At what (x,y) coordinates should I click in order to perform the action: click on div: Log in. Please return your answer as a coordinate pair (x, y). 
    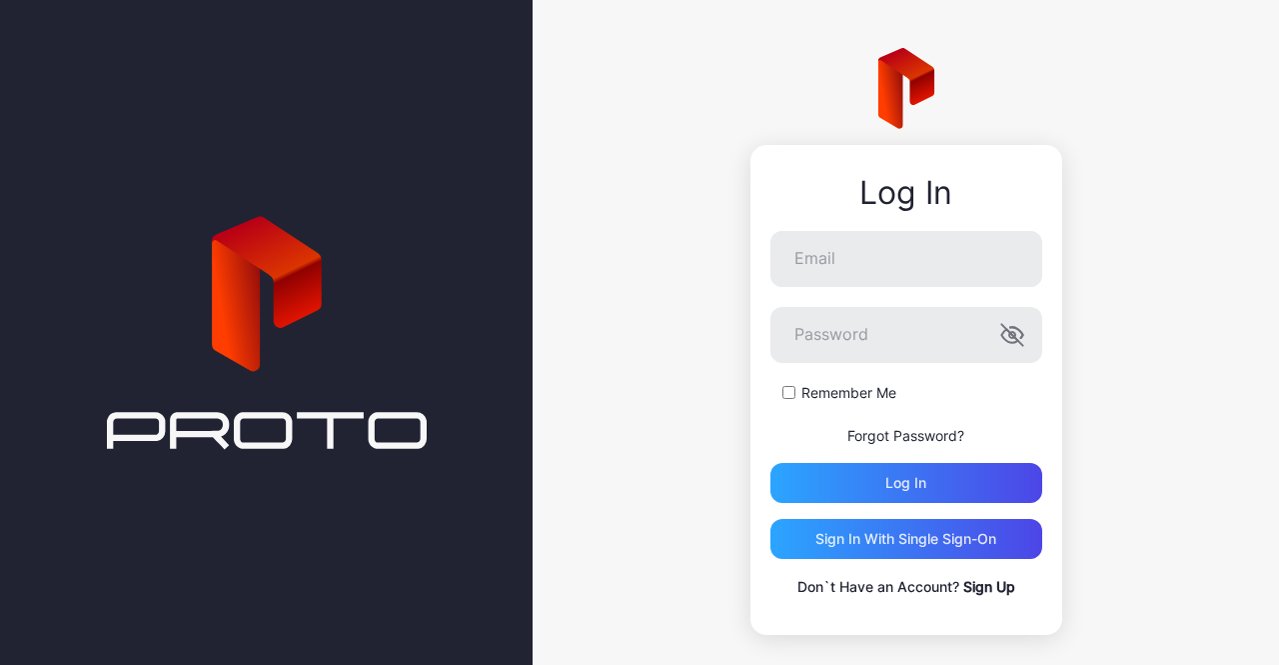
    Looking at the image, I should click on (906, 483).